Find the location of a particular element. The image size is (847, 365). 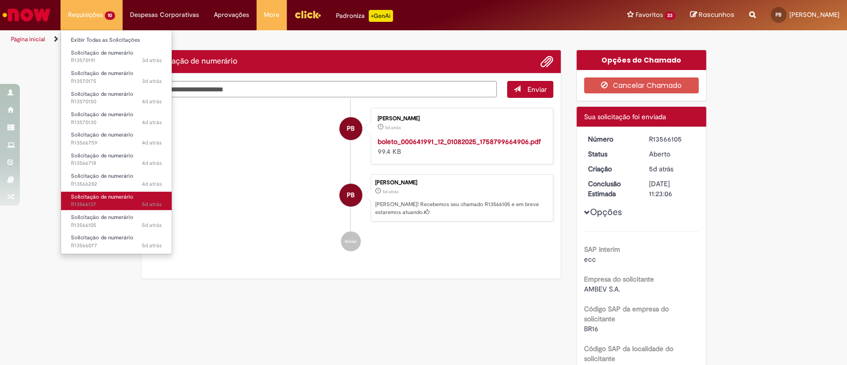

textarea: Digite sua mensagem aqui... is located at coordinates (323, 89).